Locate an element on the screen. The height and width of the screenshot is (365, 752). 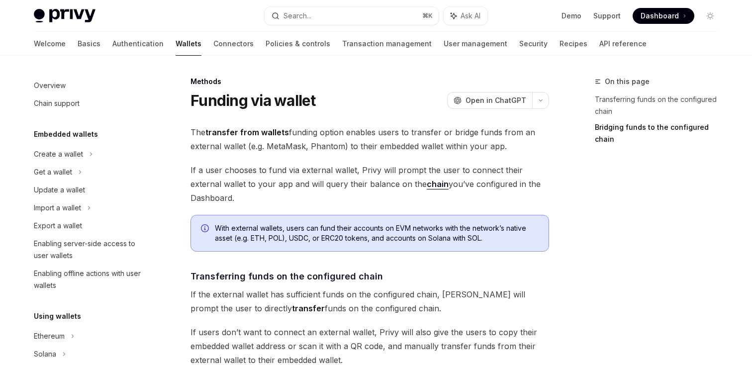
button: Open in ChatGPT is located at coordinates (490, 101).